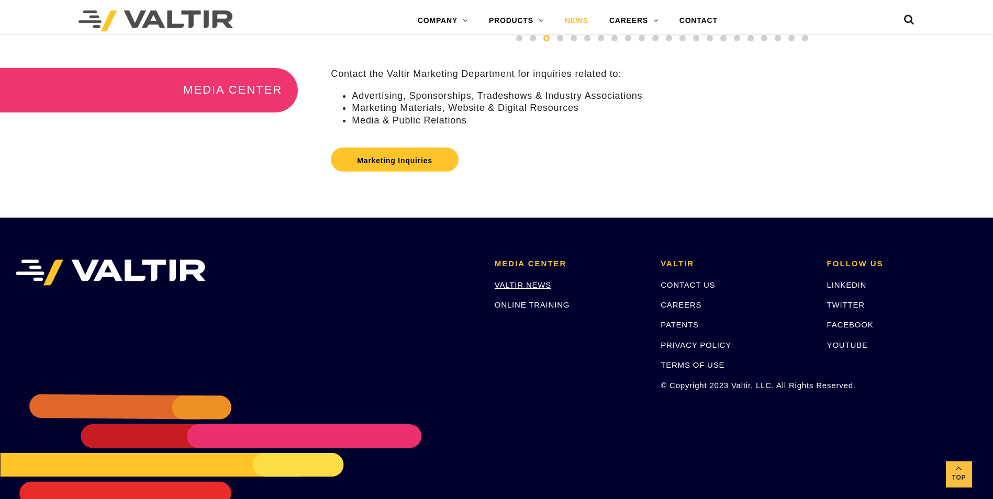  I want to click on h2: FOLLOW US, so click(902, 264).